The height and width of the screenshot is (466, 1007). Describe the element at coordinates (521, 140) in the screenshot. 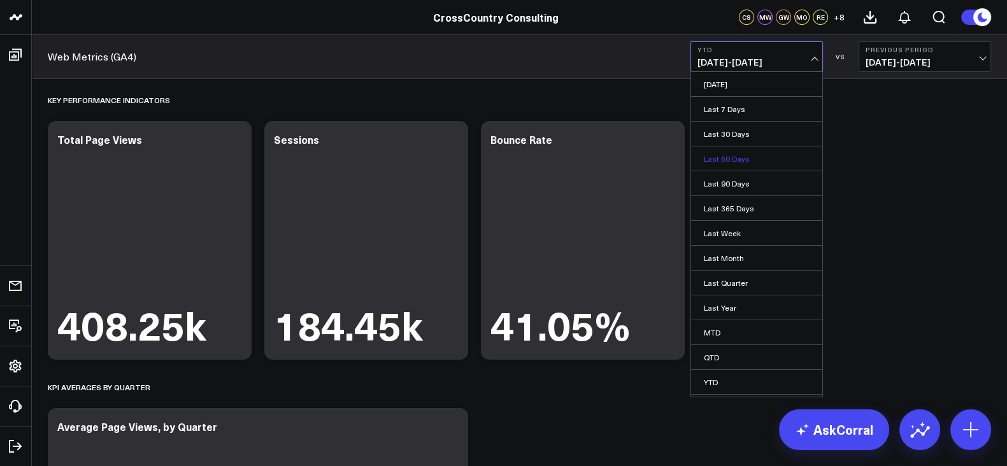

I see `div: Bounce Rate` at that location.